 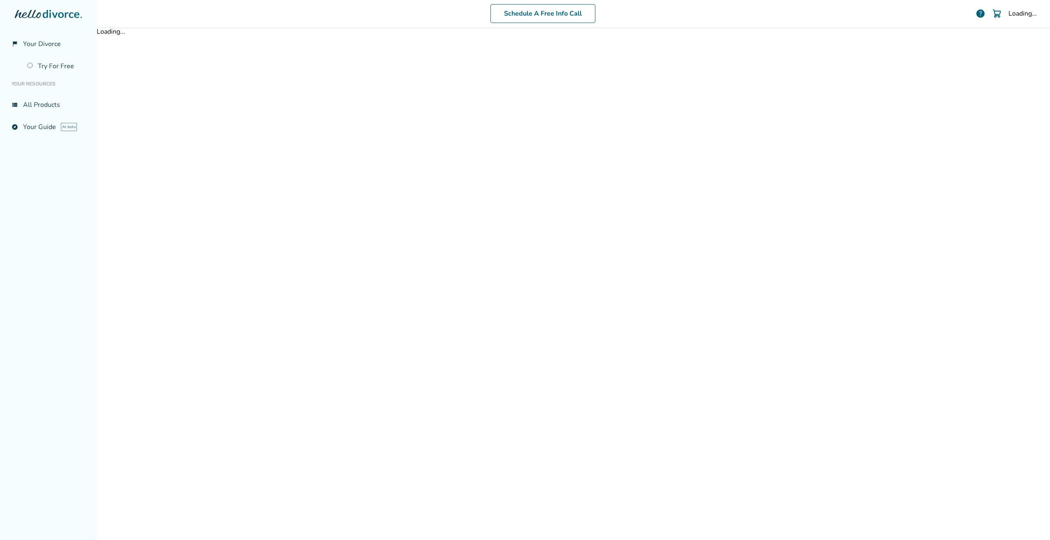 What do you see at coordinates (69, 127) in the screenshot?
I see `span: AI beta` at bounding box center [69, 127].